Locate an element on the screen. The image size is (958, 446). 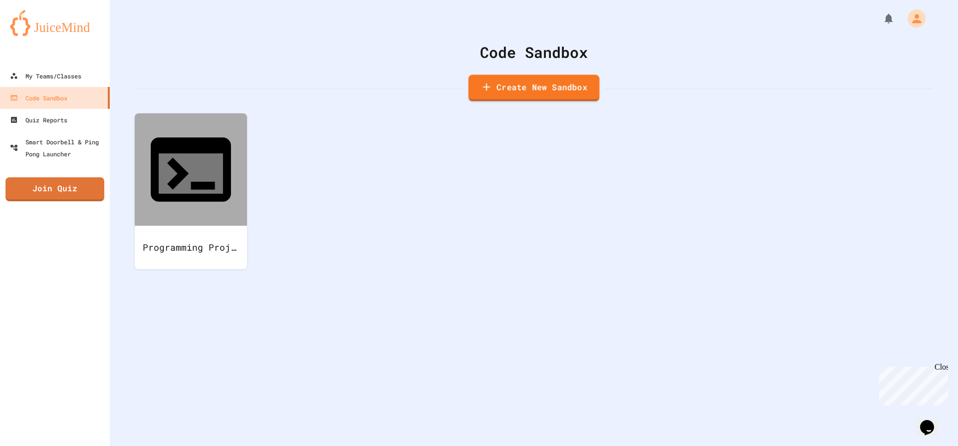
div: My Account is located at coordinates (913, 18).